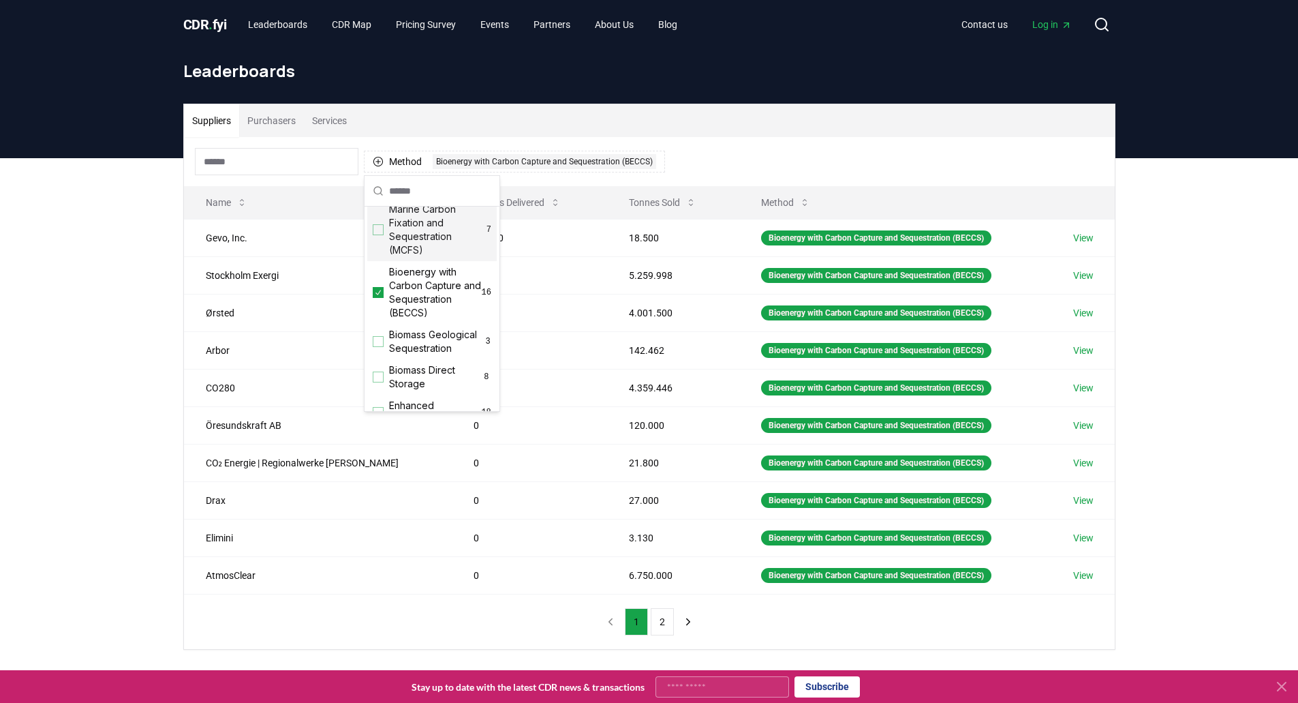 This screenshot has height=703, width=1298. Describe the element at coordinates (662, 202) in the screenshot. I see `button: Tonnes Sold` at that location.